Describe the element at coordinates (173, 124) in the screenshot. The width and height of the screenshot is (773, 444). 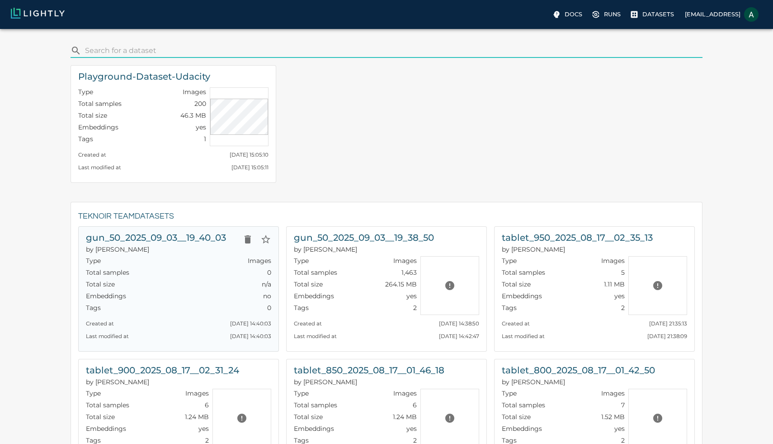
I see `a: Playground-Dataset-UdacityTypeImagesTotal samples200Total size46.3 MBEmbeddingsyesTags1Created at...` at that location.